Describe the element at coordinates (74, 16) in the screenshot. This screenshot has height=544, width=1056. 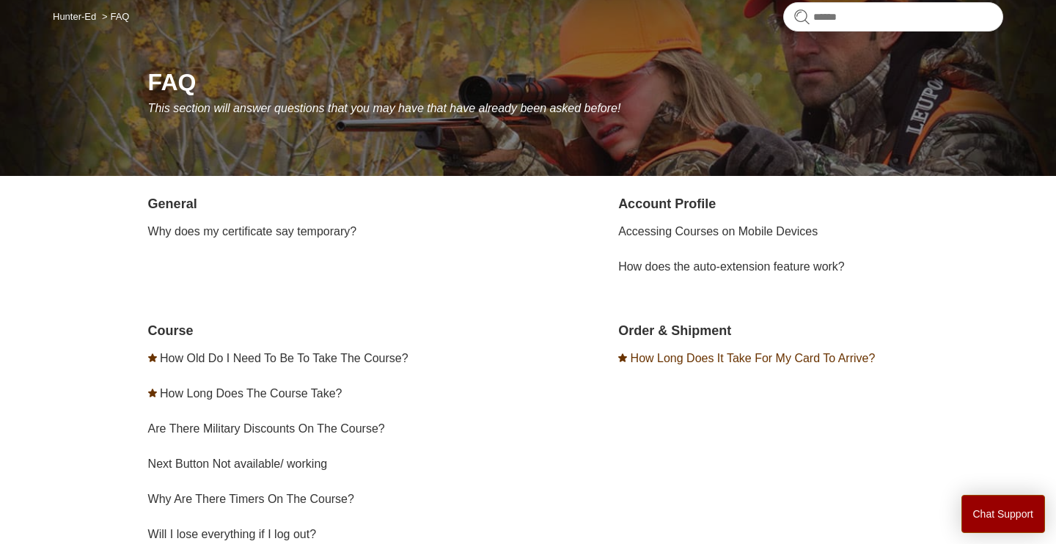
I see `a: Hunter-Ed` at that location.